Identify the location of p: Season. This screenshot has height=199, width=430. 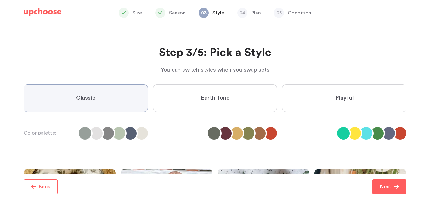
(177, 13).